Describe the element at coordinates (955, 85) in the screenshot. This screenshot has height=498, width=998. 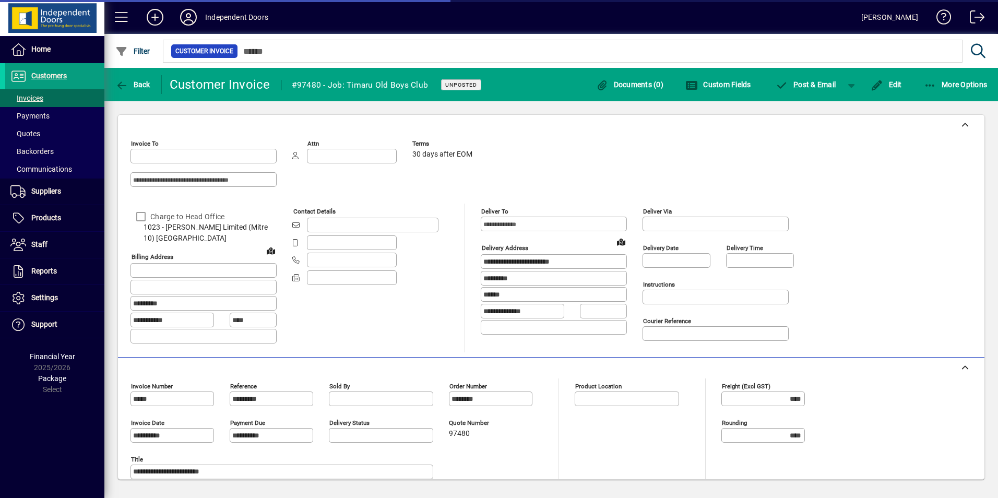
I see `span: More Options` at that location.